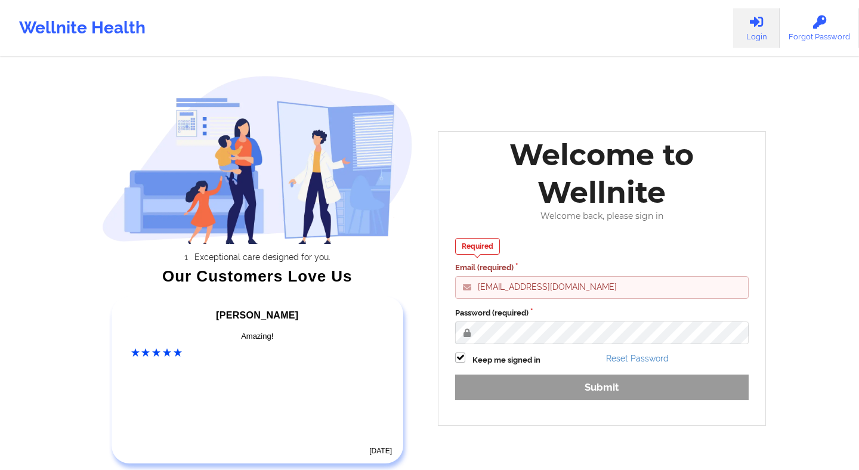  I want to click on div: Welcome to Wellnite, so click(602, 174).